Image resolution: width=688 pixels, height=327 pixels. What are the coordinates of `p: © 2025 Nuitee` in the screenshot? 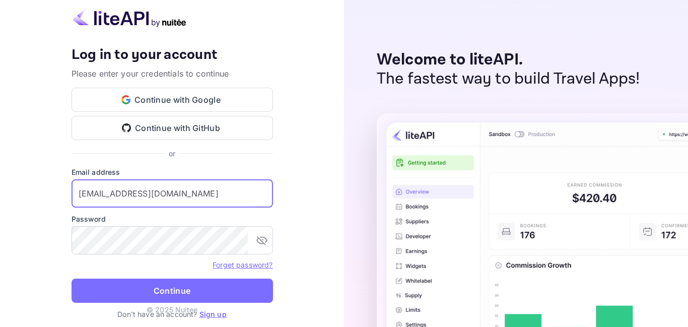 It's located at (172, 309).